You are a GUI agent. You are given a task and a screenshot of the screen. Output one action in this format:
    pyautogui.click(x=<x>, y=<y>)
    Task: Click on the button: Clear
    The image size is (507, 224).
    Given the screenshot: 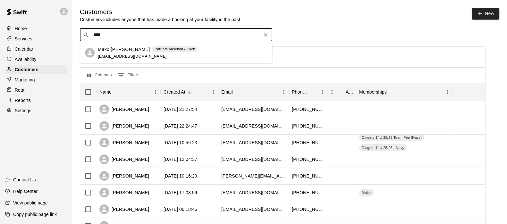 What is the action you would take?
    pyautogui.click(x=265, y=35)
    